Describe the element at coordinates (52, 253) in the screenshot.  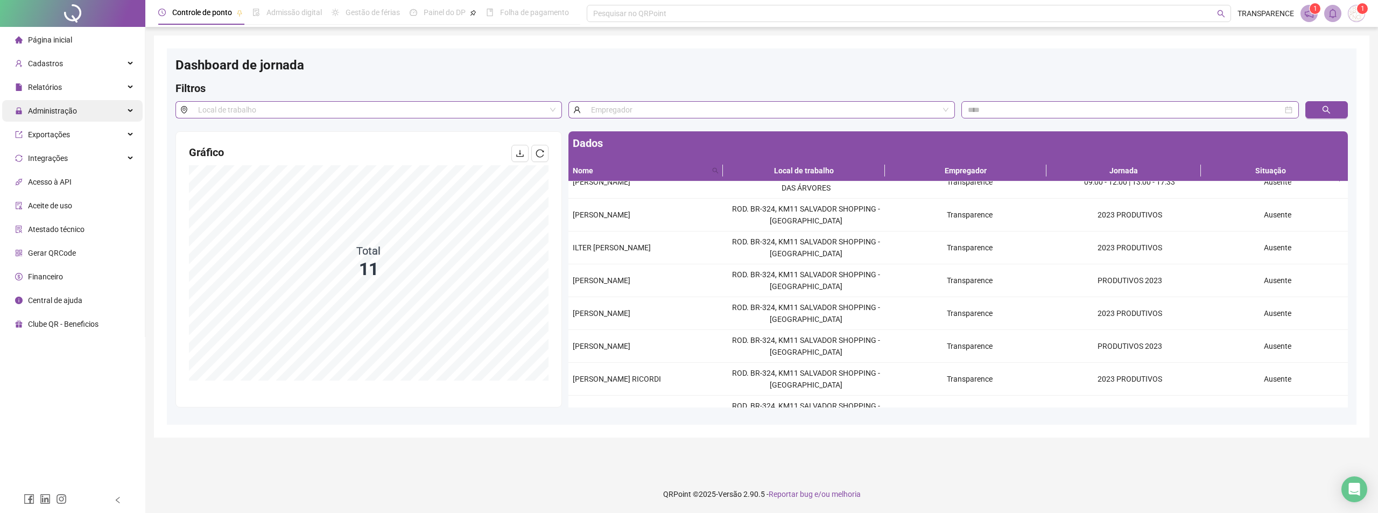
I see `span: Gerar QRCode` at that location.